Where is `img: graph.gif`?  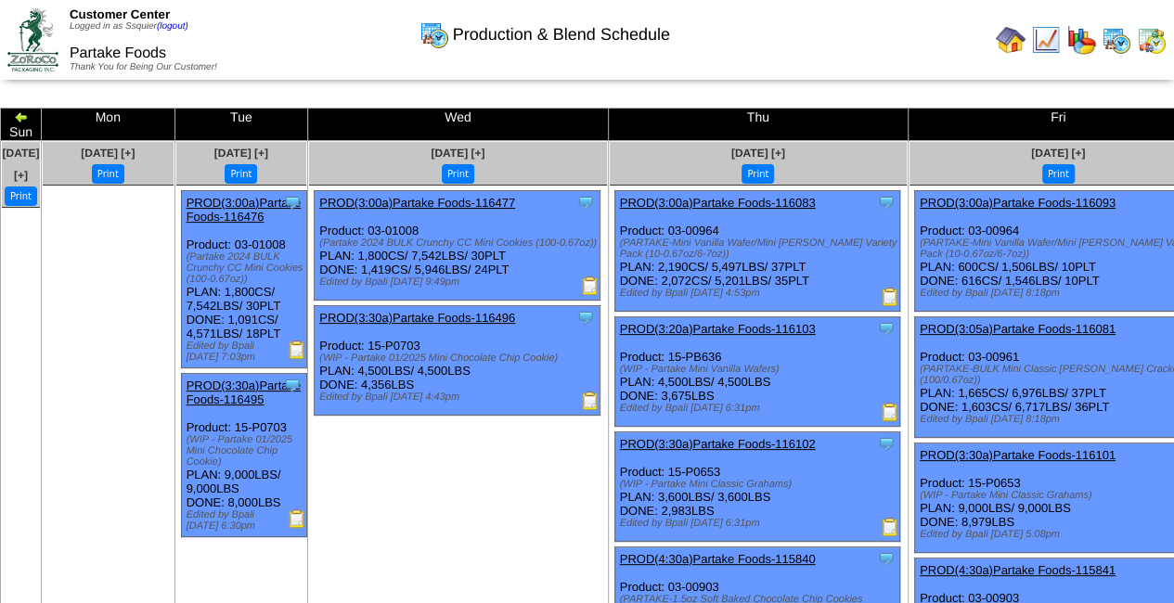 img: graph.gif is located at coordinates (1082, 40).